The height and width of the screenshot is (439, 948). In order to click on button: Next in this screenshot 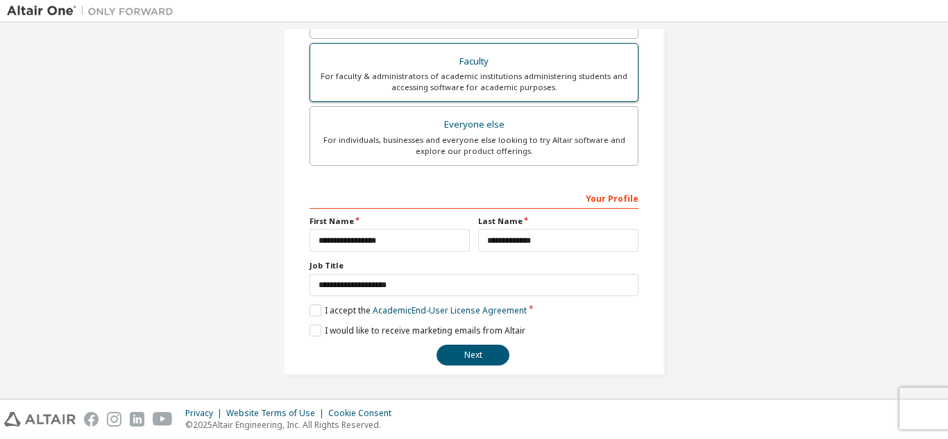, I will do `click(473, 355)`.